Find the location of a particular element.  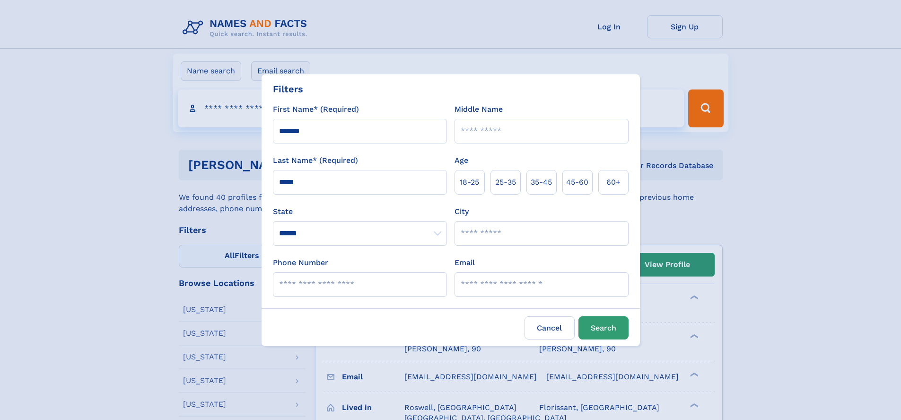

span: 60+ is located at coordinates (613, 182).